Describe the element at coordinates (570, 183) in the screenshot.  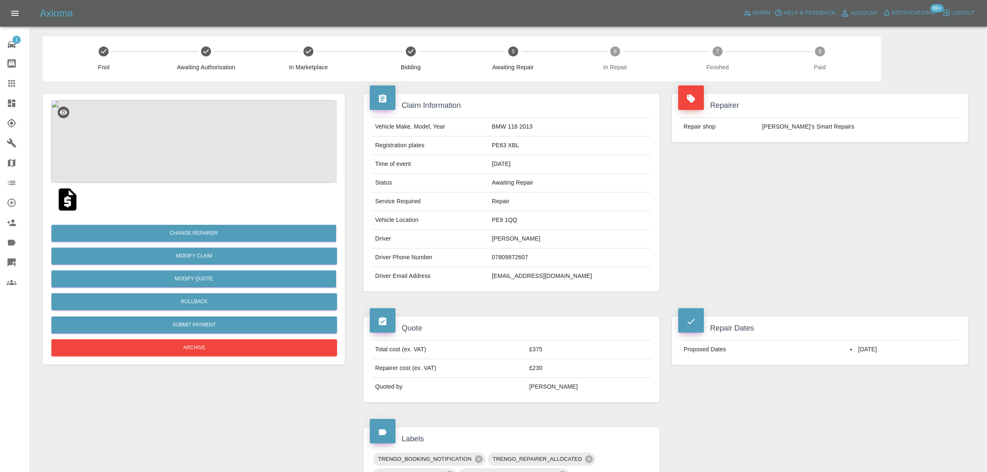
I see `td: Awaiting Repair` at that location.